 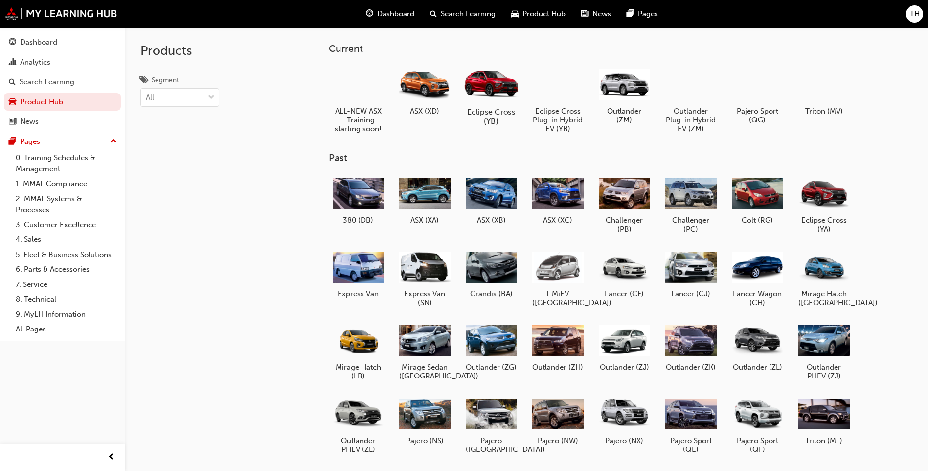 What do you see at coordinates (558, 347) in the screenshot?
I see `a: Outlander (ZH)` at bounding box center [558, 347].